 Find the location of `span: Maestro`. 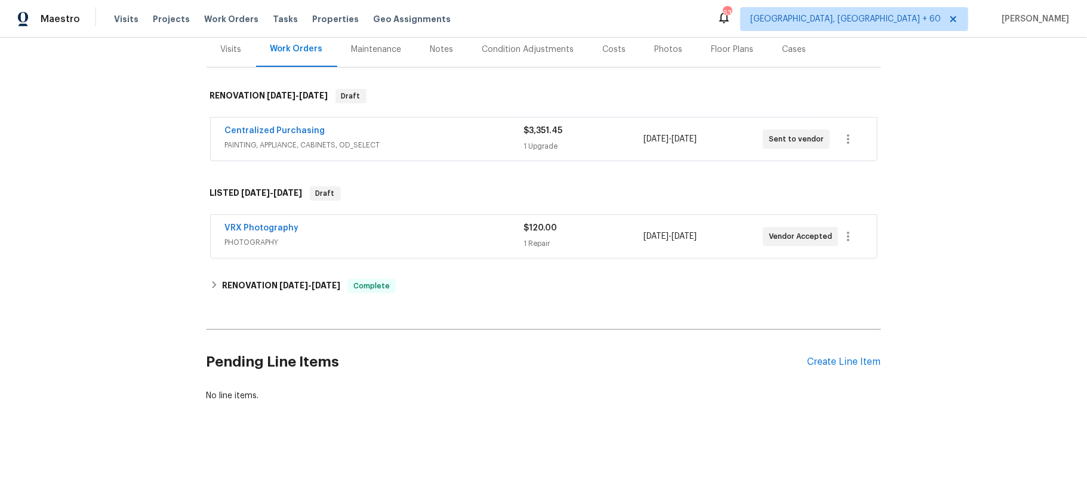

span: Maestro is located at coordinates (60, 19).